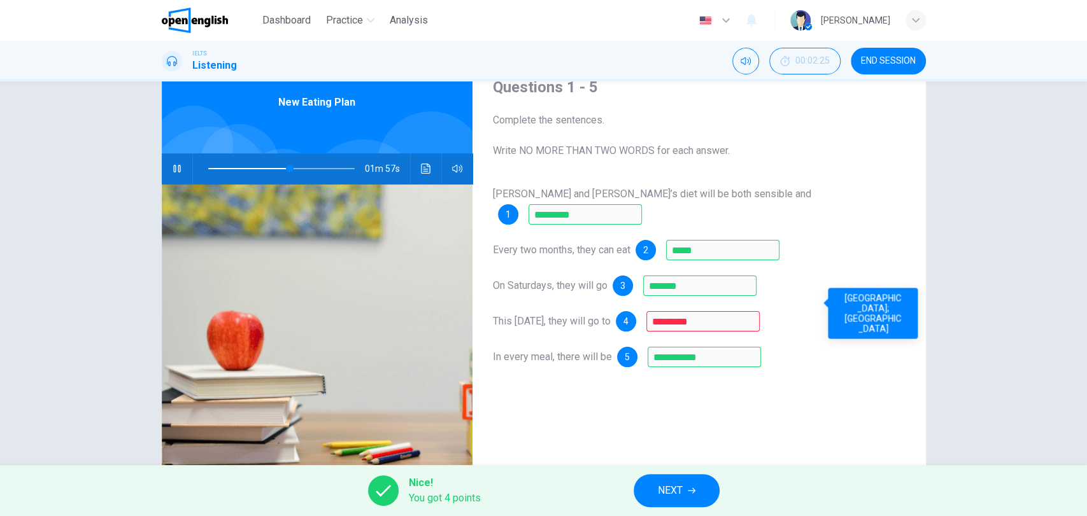 The image size is (1087, 516). I want to click on a: Analysis, so click(409, 20).